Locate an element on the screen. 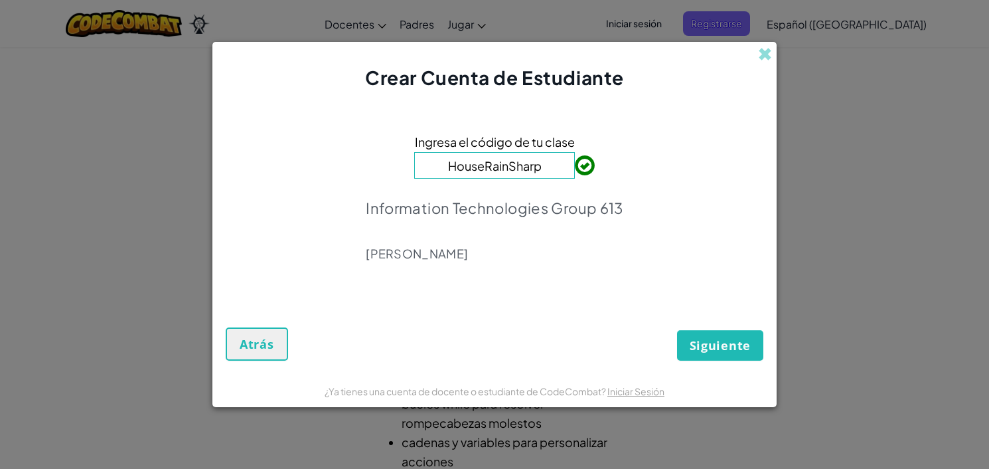 The height and width of the screenshot is (469, 989). span: ¿Ya tienes una cuenta de docente o estudiante de CodeCombat? is located at coordinates (466, 391).